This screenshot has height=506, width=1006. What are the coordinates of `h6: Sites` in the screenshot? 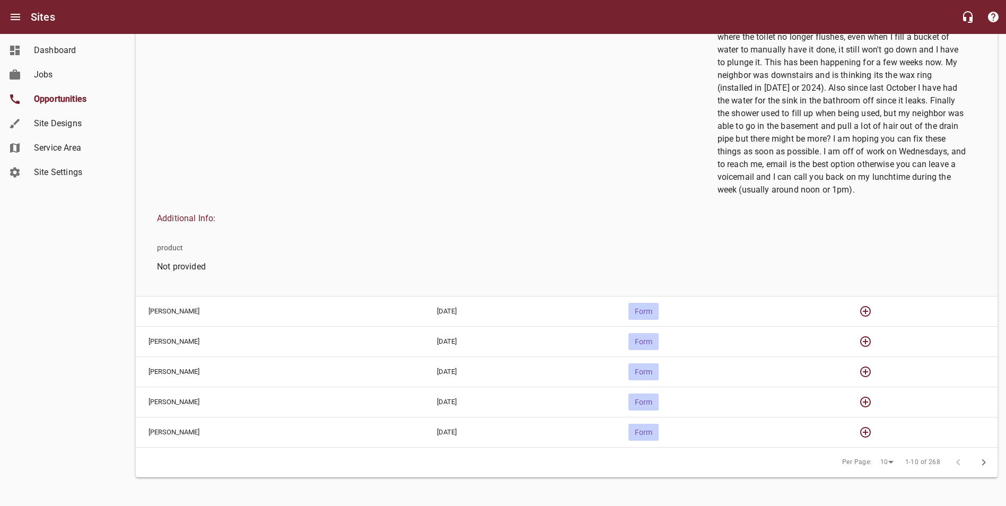 It's located at (43, 17).